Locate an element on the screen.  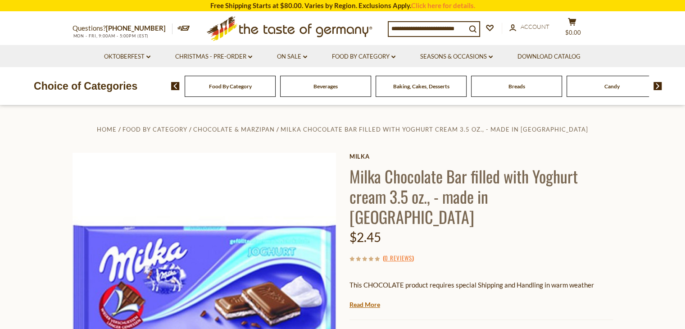
li: We will ship this product in heat-protective packaging and ice during warm weather months or to w... is located at coordinates (486, 303).